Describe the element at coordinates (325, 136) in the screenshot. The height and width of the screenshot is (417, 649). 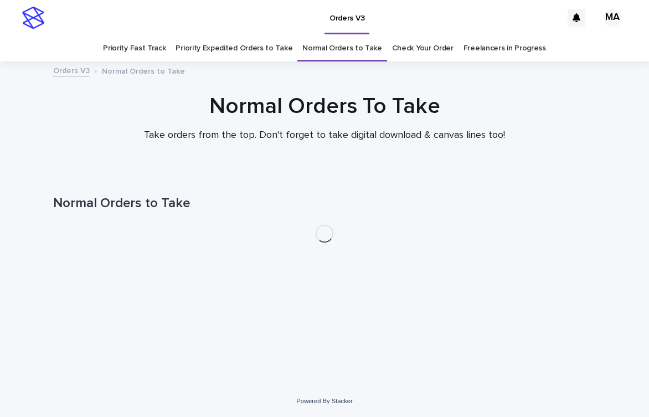
I see `p: Take orders from the top. Don't forget to take digital download & canvas lines too!` at that location.